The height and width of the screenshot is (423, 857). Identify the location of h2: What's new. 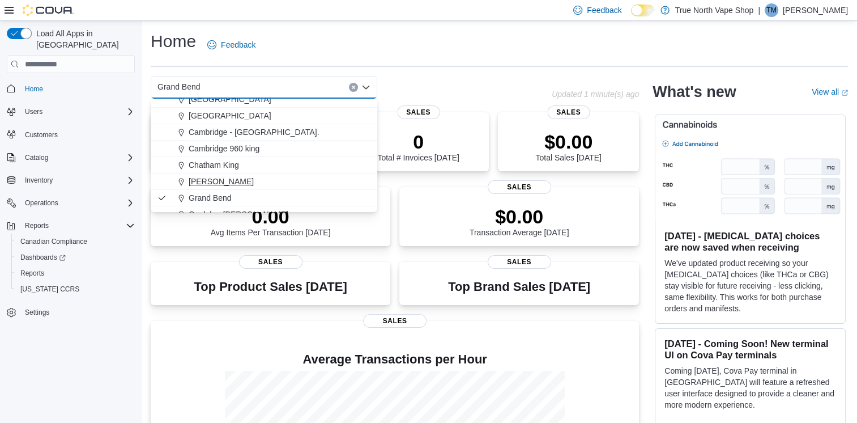
(694, 92).